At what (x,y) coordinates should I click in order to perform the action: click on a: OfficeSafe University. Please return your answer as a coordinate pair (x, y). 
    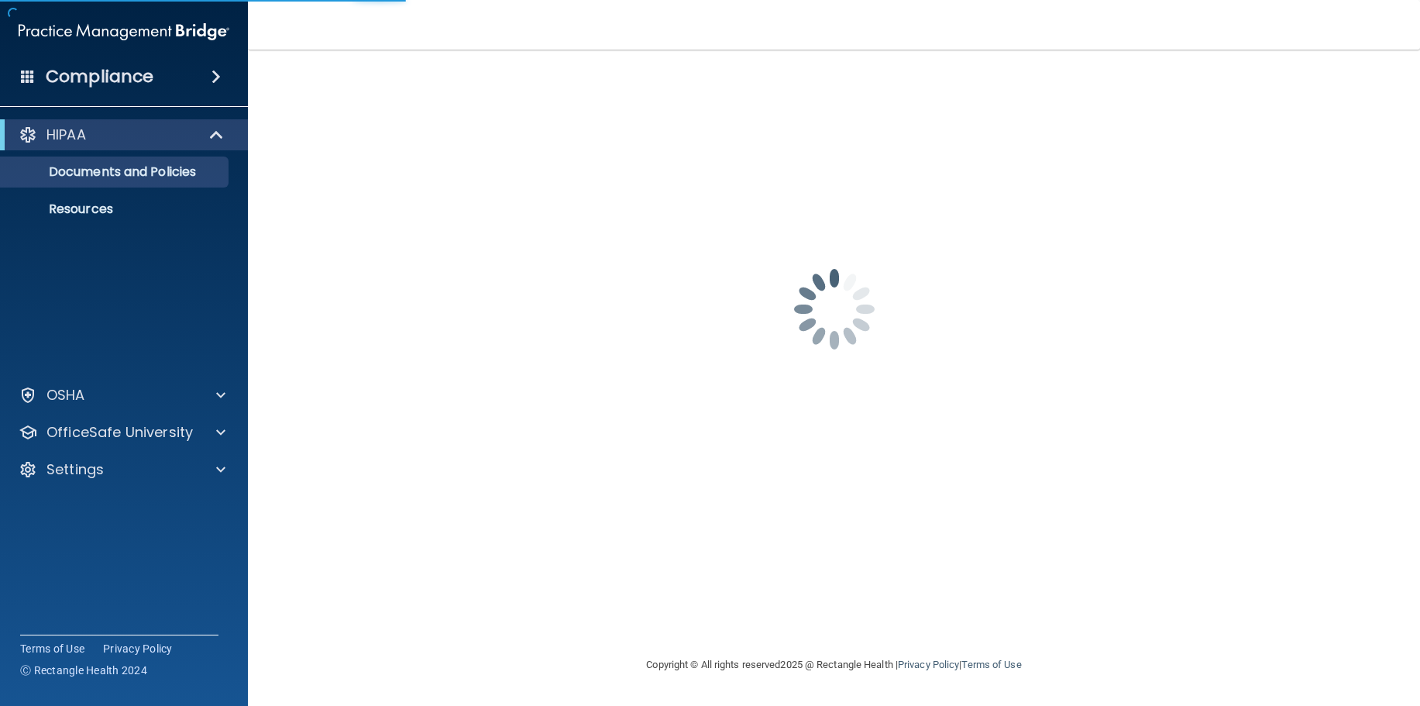
    Looking at the image, I should click on (122, 432).